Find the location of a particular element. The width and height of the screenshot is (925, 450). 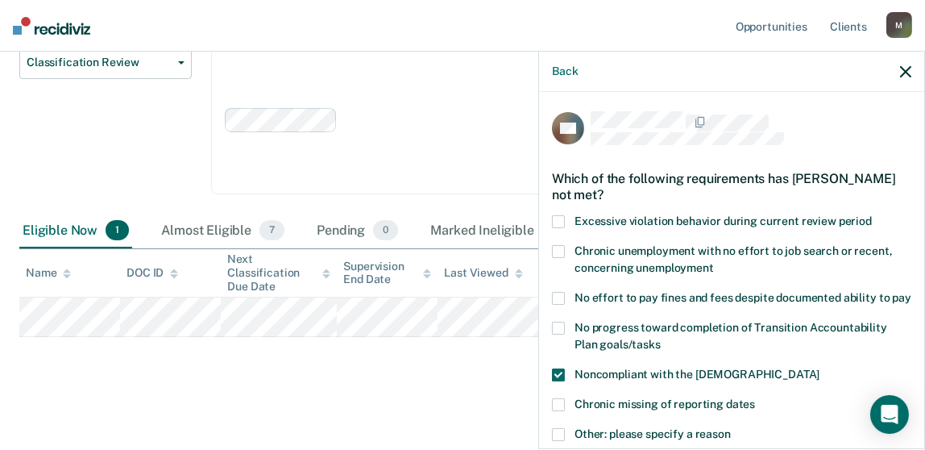

div: Supervision End Date is located at coordinates (387, 273).